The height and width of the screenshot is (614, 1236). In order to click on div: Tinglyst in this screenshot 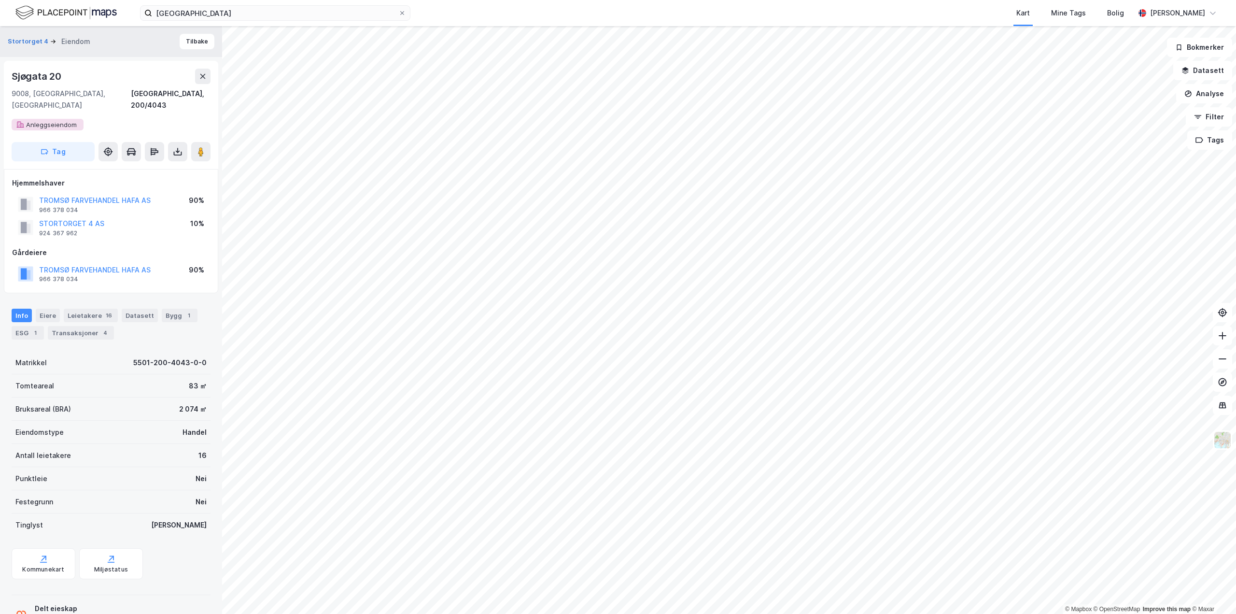, I will do `click(29, 525)`.